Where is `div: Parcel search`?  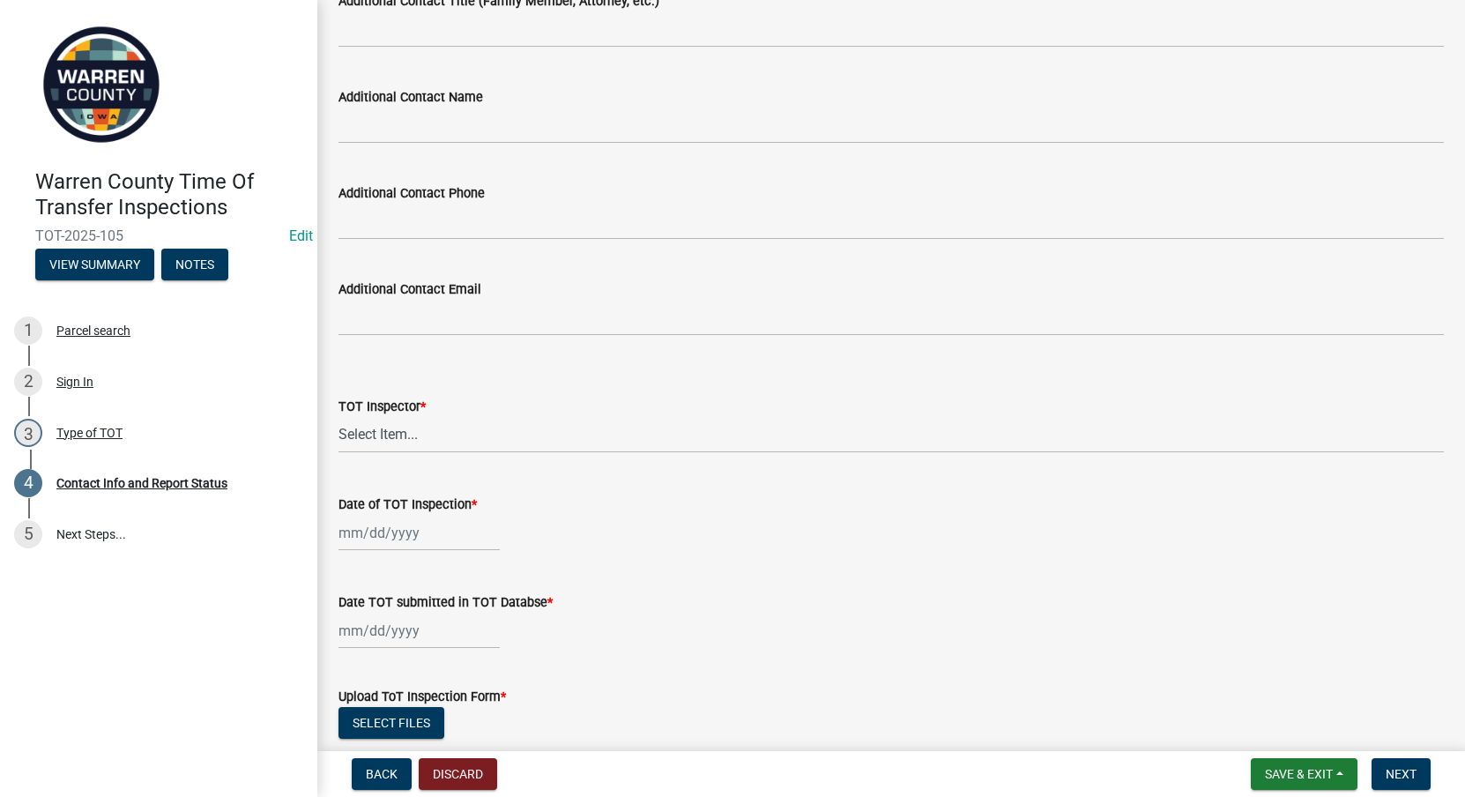
div: Parcel search is located at coordinates (93, 331).